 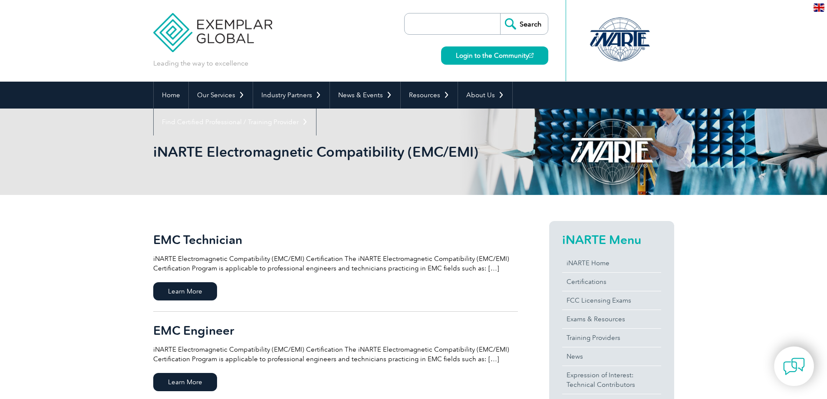 What do you see at coordinates (485, 95) in the screenshot?
I see `a: About Us` at bounding box center [485, 95].